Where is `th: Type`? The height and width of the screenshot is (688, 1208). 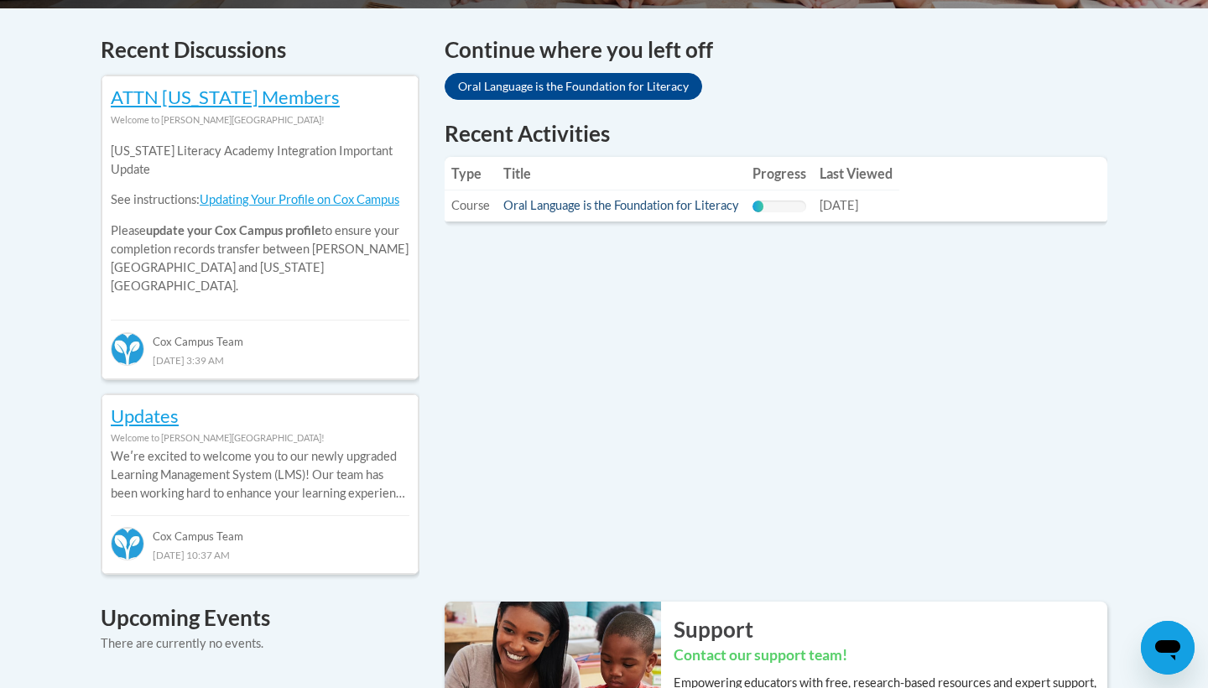 th: Type is located at coordinates (471, 174).